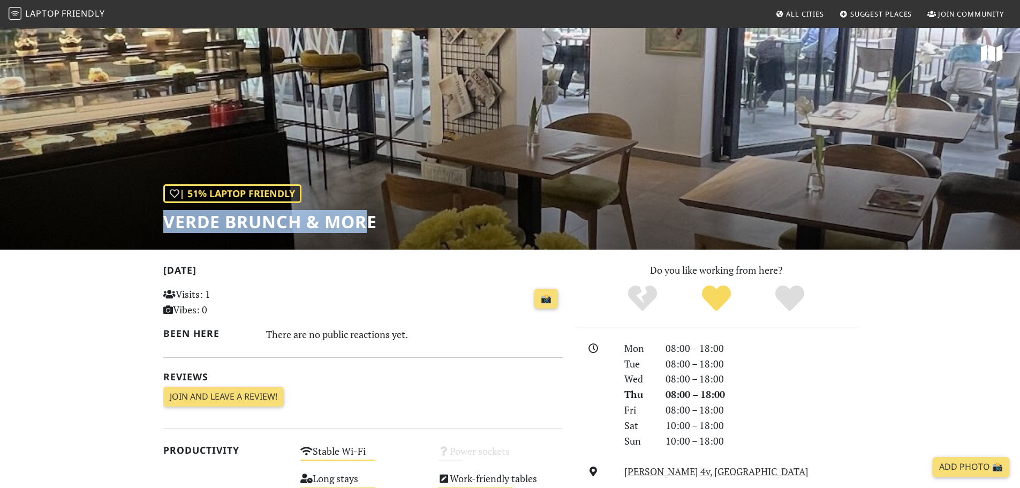  What do you see at coordinates (57, 14) in the screenshot?
I see `a: LaptopFriendly LaptopFriendly` at bounding box center [57, 14].